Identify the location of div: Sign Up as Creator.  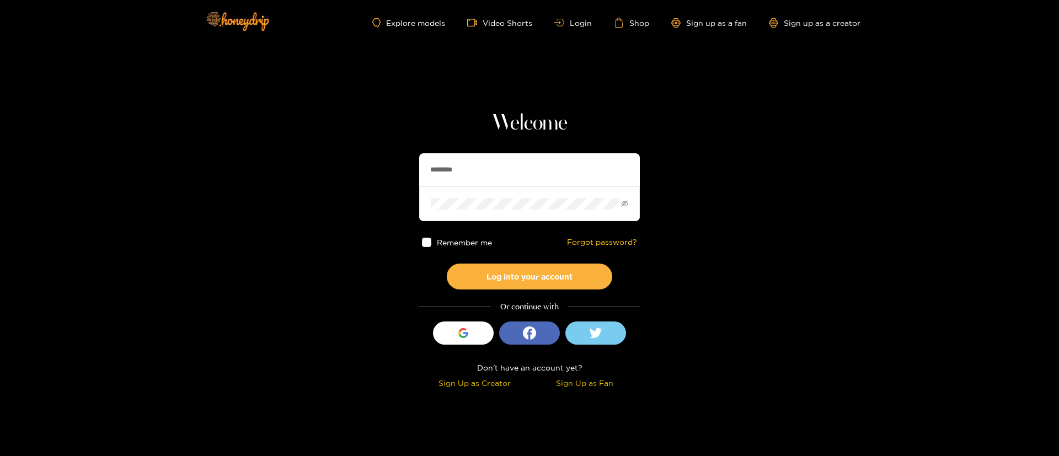
(474, 383).